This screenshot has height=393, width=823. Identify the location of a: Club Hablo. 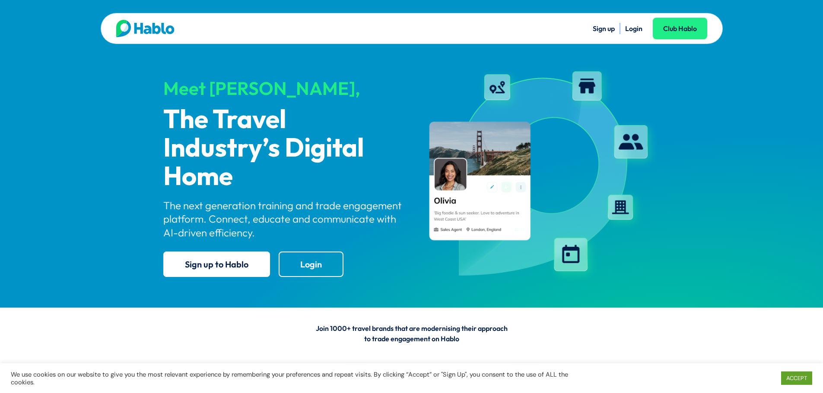
(680, 29).